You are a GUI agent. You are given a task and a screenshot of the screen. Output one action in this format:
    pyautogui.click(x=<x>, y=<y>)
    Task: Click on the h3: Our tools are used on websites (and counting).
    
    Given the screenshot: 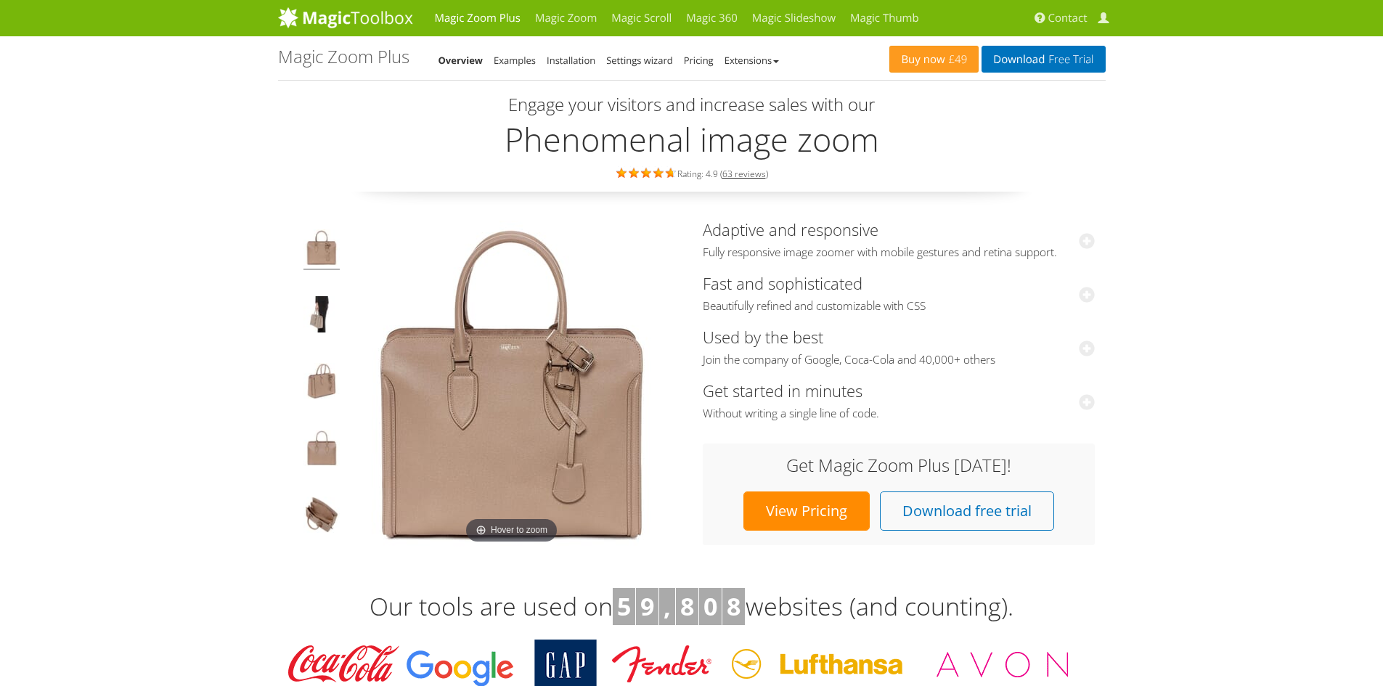 What is the action you would take?
    pyautogui.click(x=692, y=607)
    